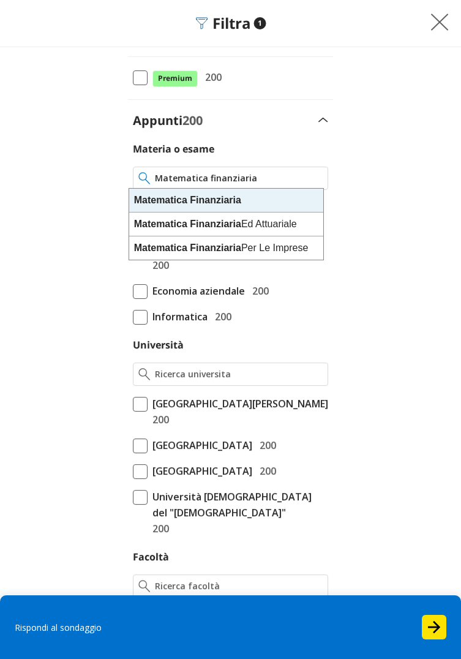  I want to click on label: Materia o esame, so click(173, 149).